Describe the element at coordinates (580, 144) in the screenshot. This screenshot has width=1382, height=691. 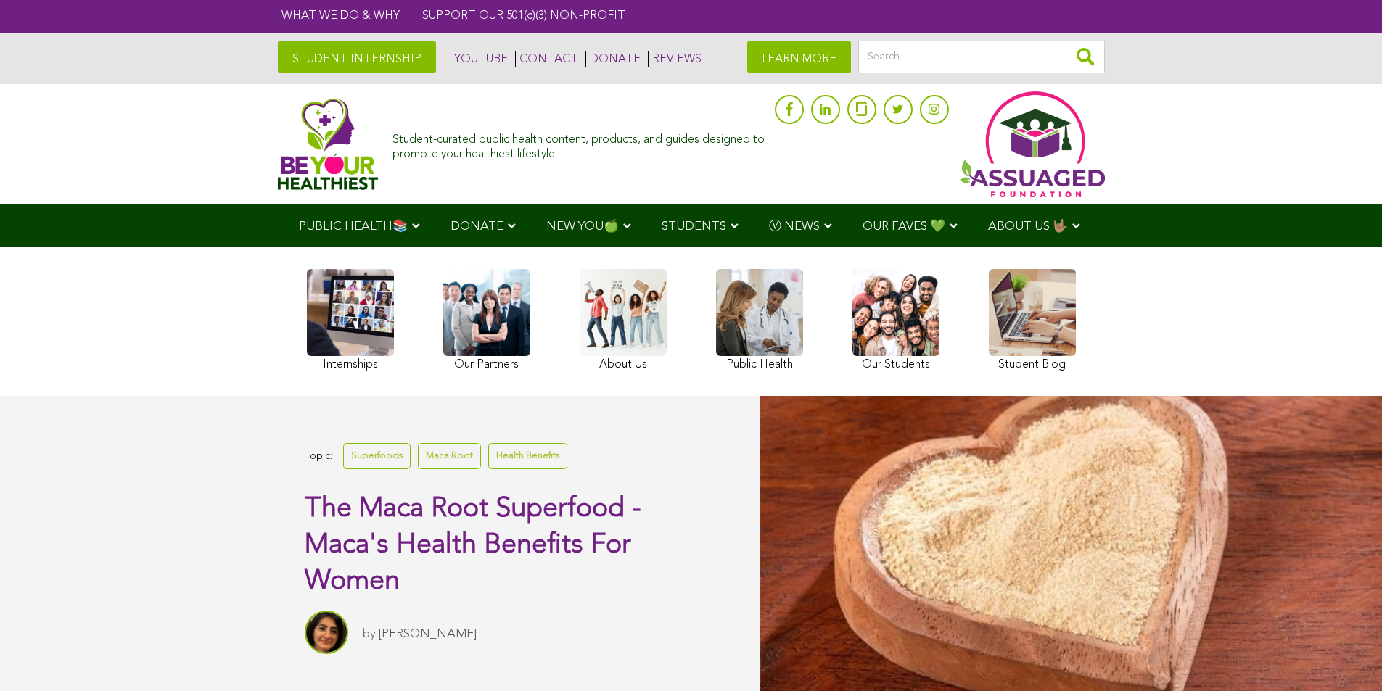
I see `div: Student-curated public health content, products, and guides designed to promote your healthiest l...` at that location.